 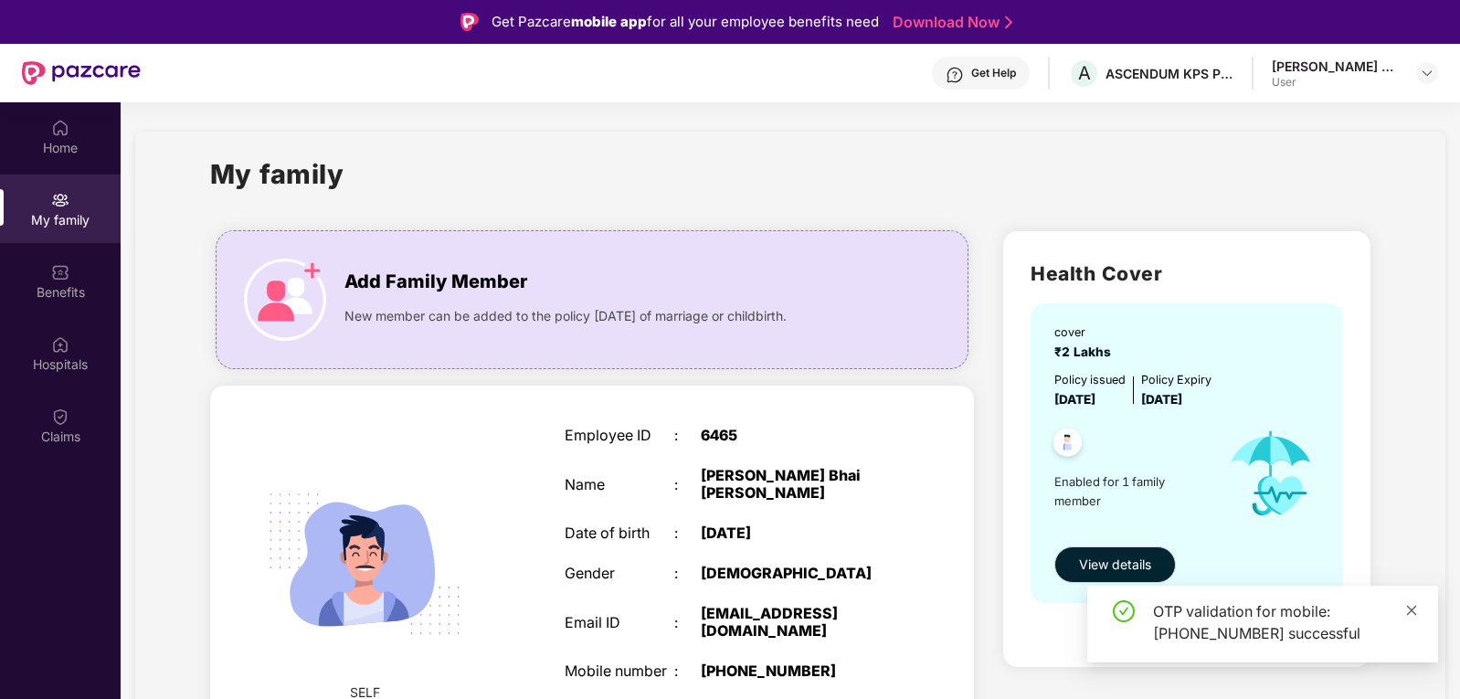 I want to click on strong: mobile app, so click(x=608, y=21).